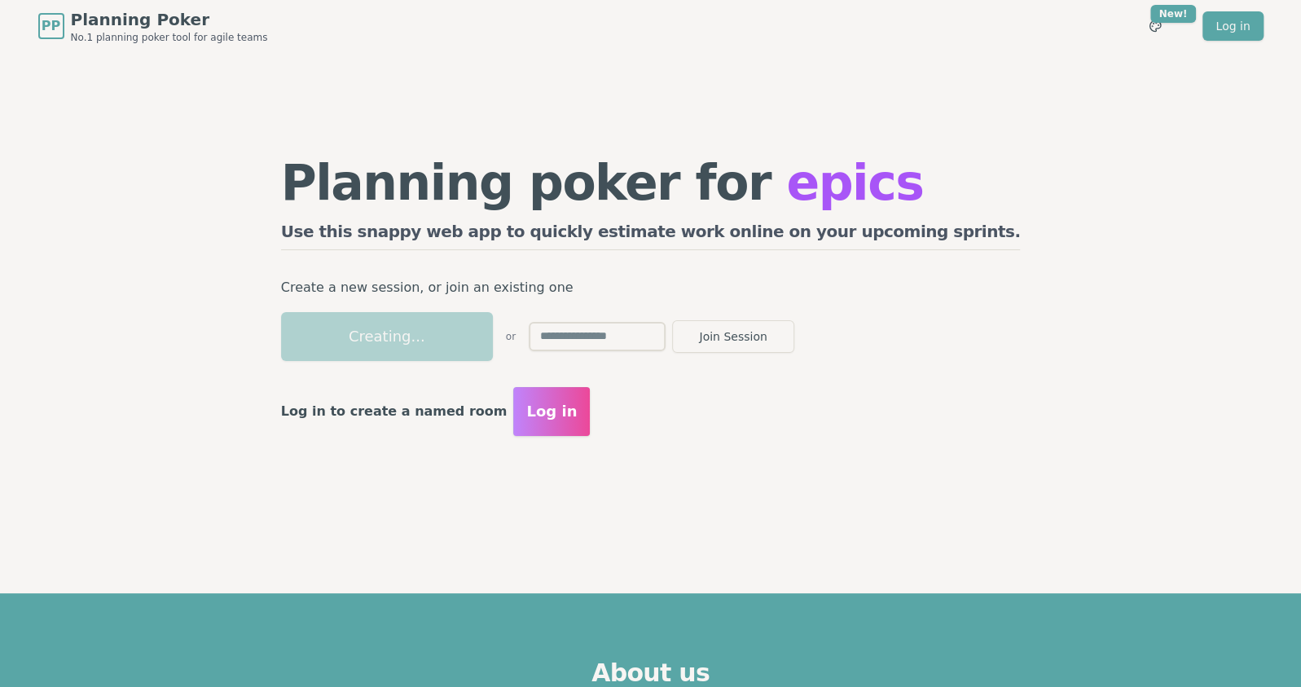 The image size is (1301, 687). Describe the element at coordinates (854, 182) in the screenshot. I see `span: epics` at that location.